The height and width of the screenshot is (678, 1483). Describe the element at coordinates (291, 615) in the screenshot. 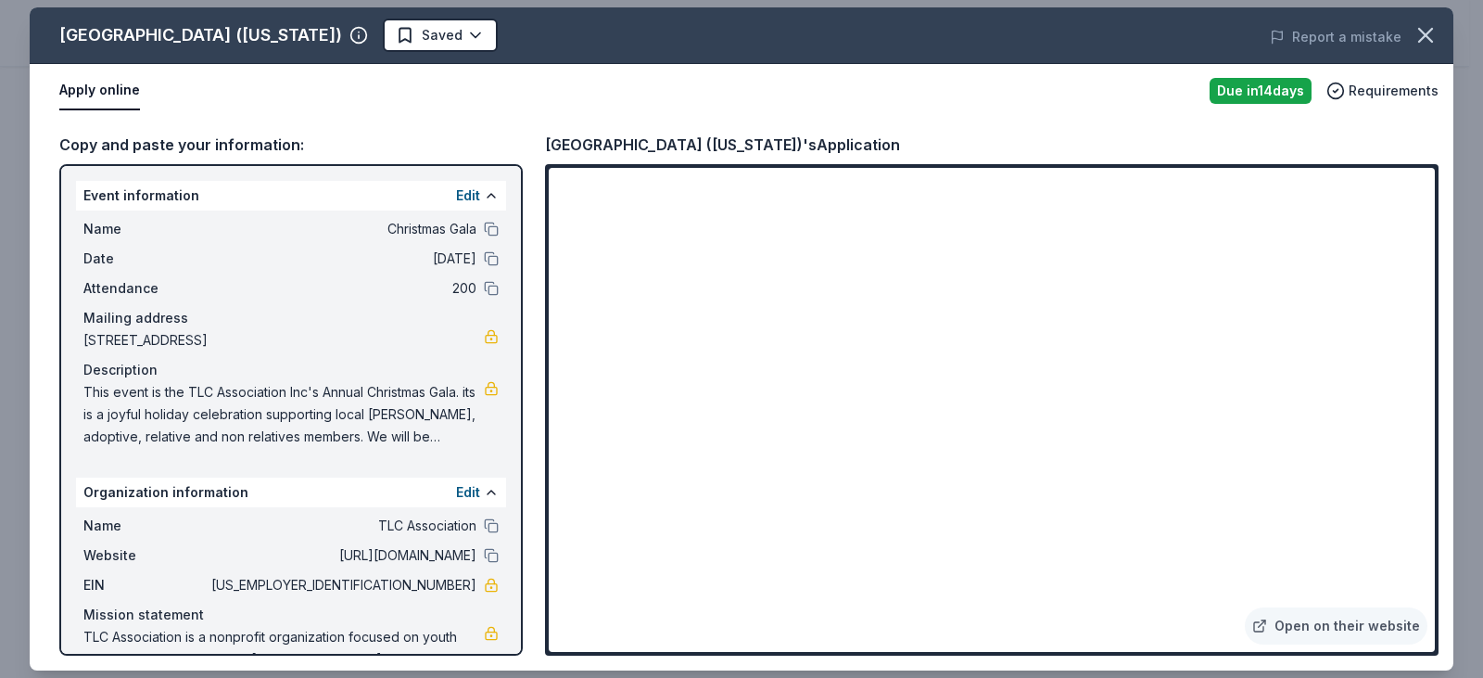

I see `div: Mission statement` at that location.